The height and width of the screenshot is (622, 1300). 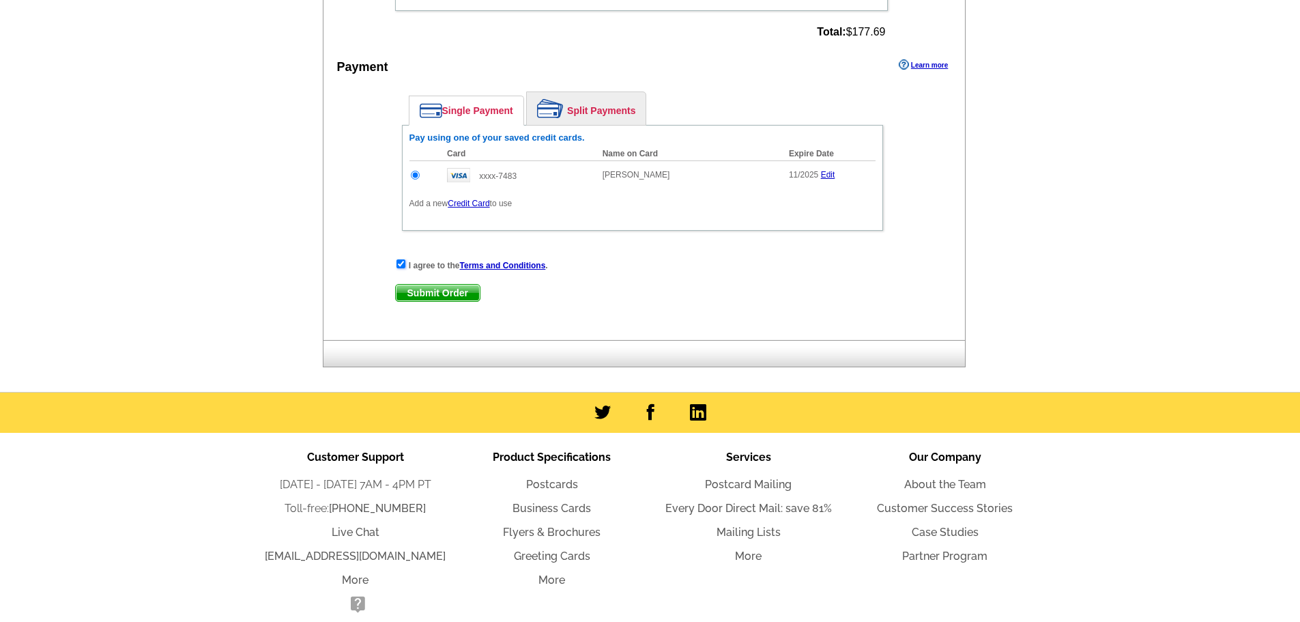 What do you see at coordinates (749, 532) in the screenshot?
I see `a: Mailing Lists` at bounding box center [749, 532].